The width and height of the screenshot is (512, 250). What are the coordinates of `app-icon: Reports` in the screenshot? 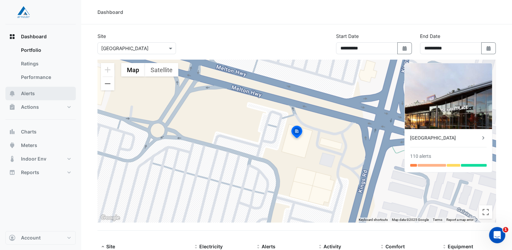 It's located at (12, 172).